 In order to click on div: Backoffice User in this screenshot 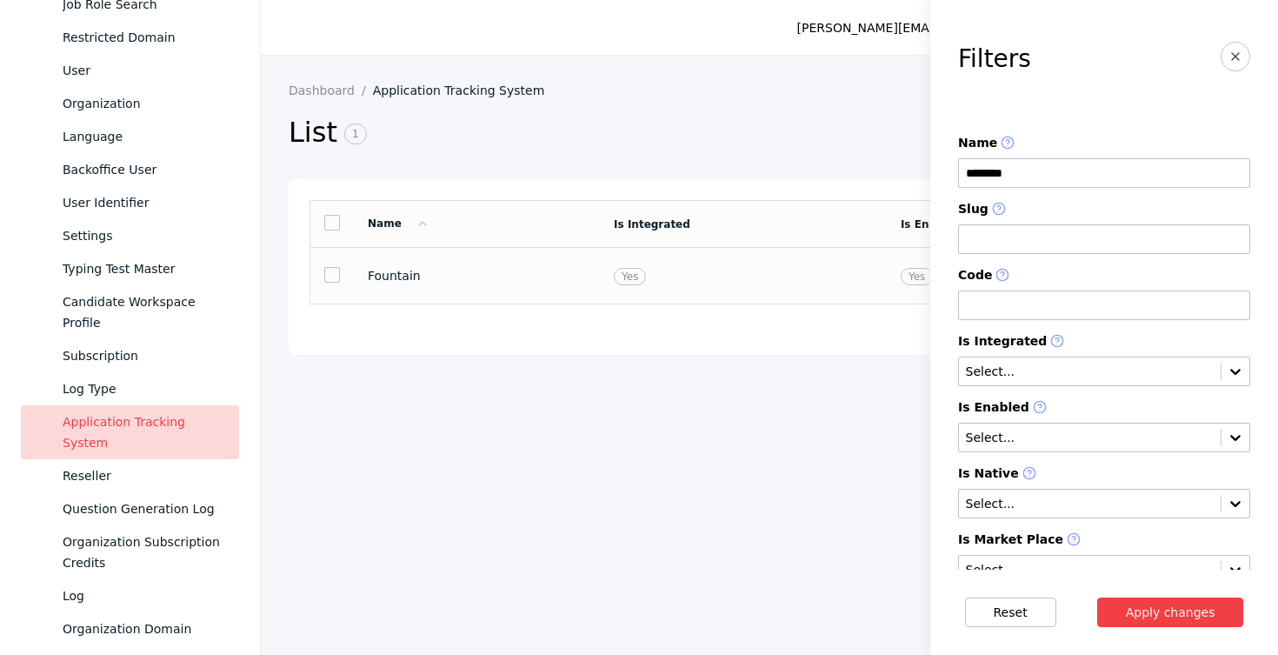, I will do `click(143, 170)`.